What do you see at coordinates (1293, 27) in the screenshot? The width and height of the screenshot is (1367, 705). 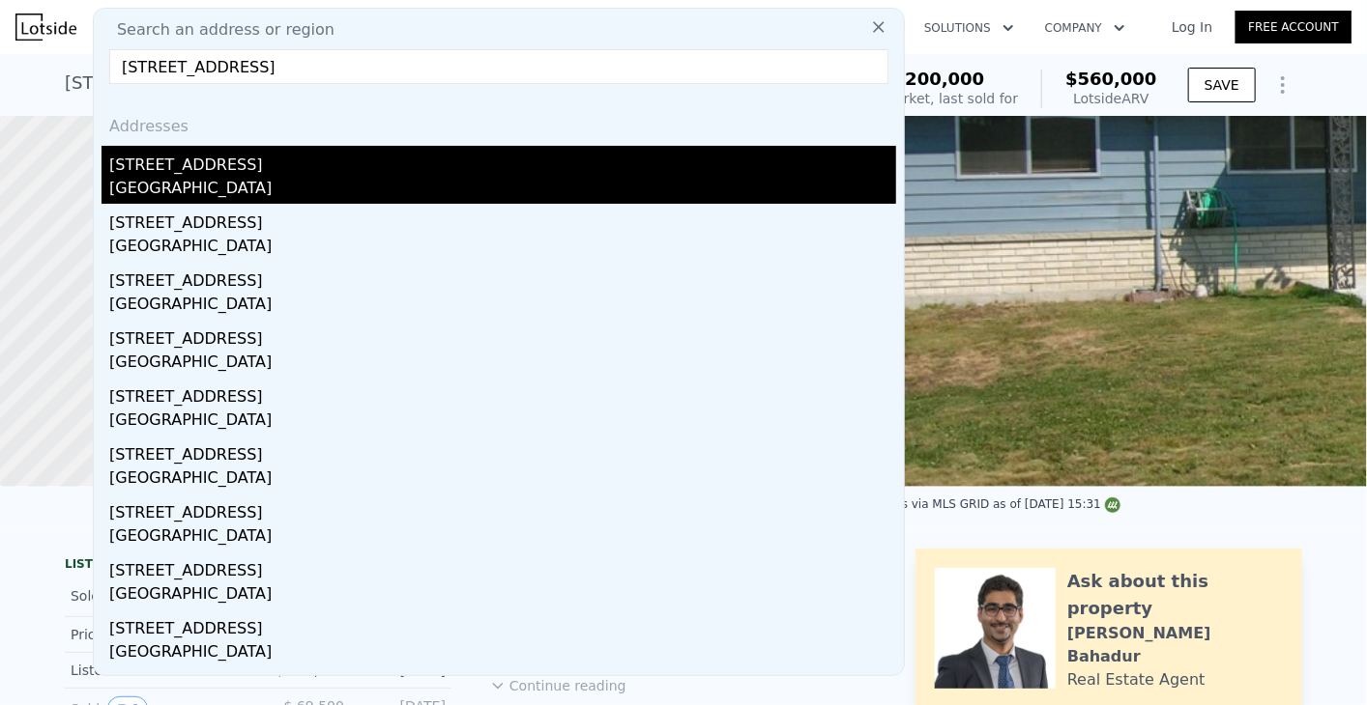 I see `a: Free Account` at bounding box center [1293, 27].